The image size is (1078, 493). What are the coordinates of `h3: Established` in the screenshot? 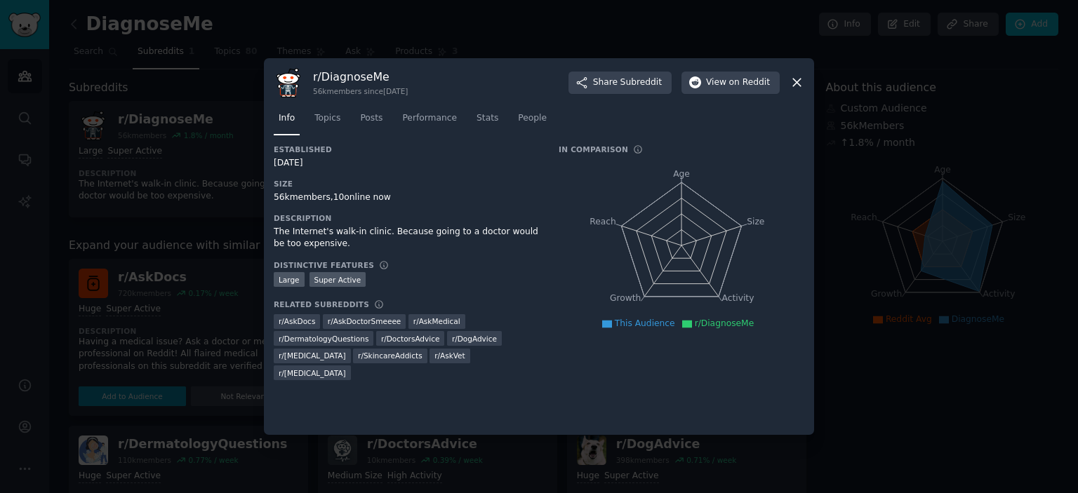 It's located at (406, 149).